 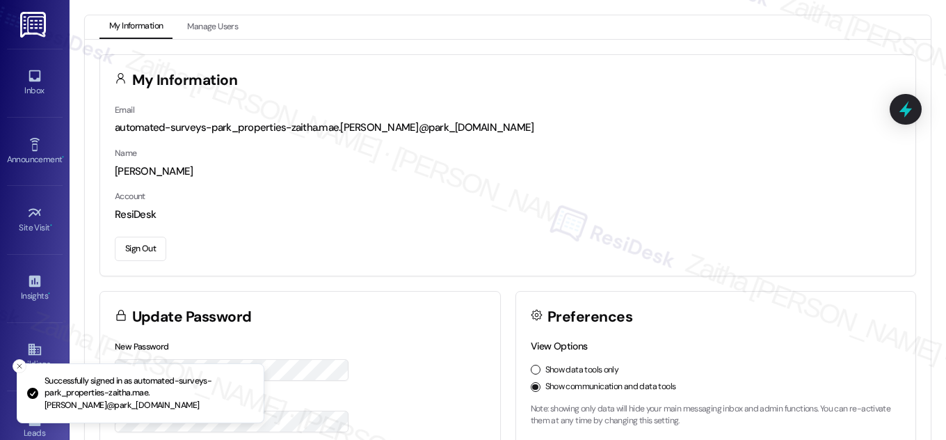 I want to click on label: View Options, so click(x=560, y=346).